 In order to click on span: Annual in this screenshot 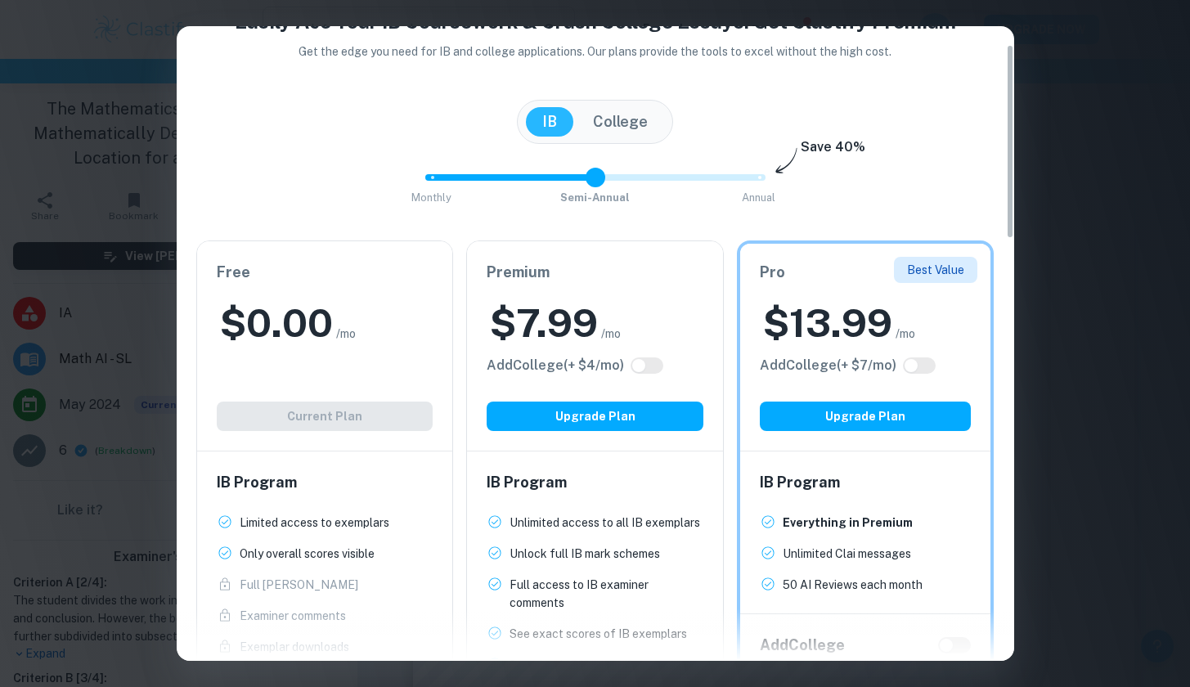, I will do `click(758, 197)`.